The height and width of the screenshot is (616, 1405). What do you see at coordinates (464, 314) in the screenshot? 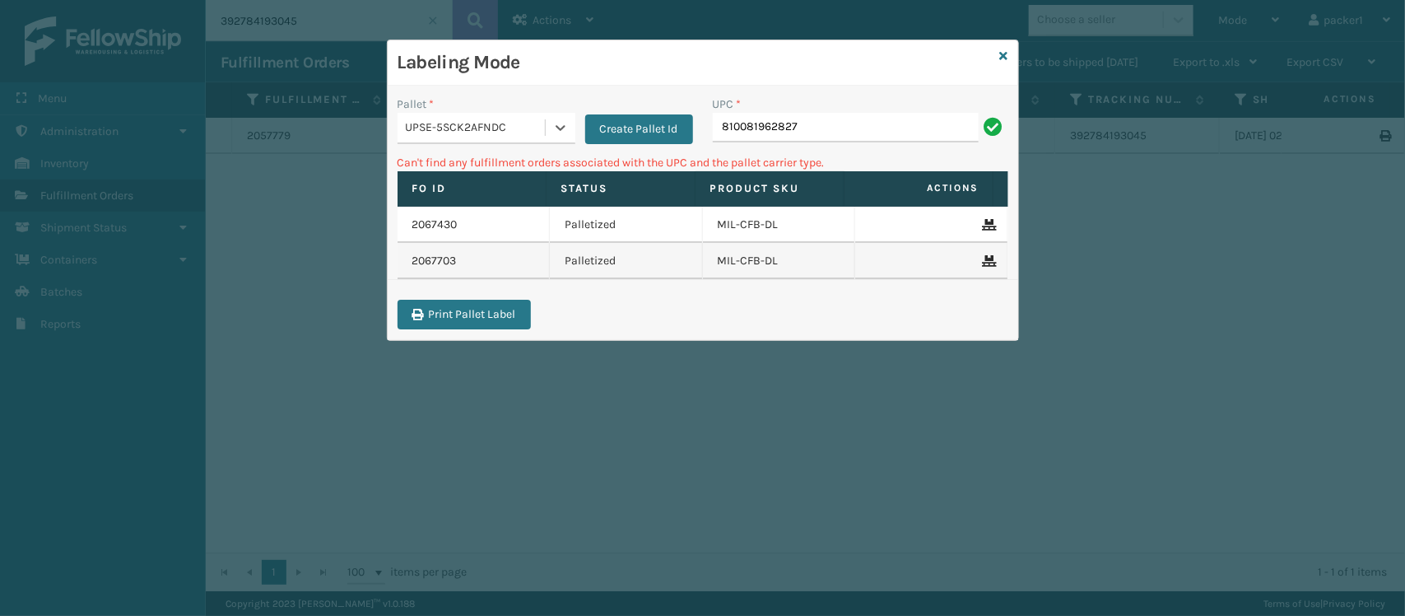
I see `button: Print Pallet Label` at bounding box center [464, 314].